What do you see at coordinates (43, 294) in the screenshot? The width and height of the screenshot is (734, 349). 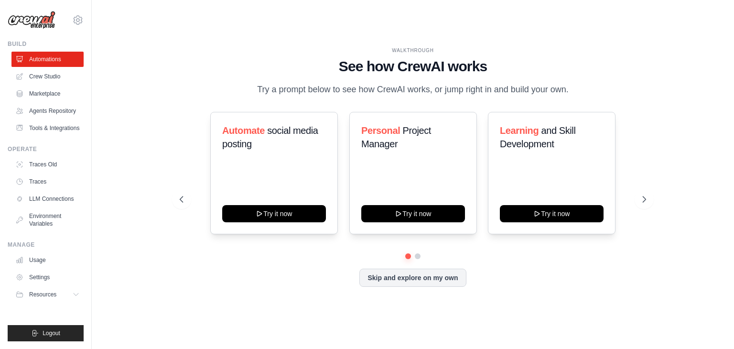 I see `span: Resources` at bounding box center [43, 294].